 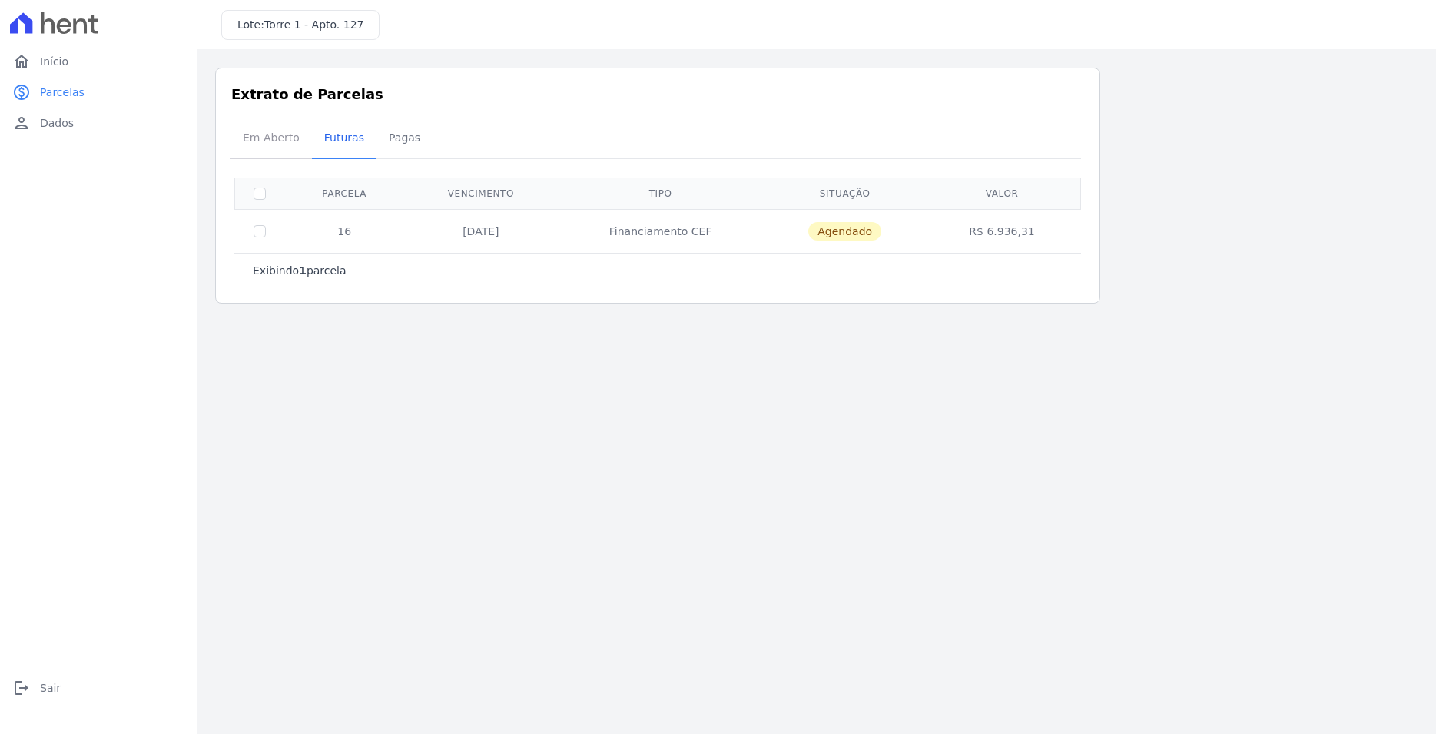 I want to click on h3: Lote:, so click(x=300, y=25).